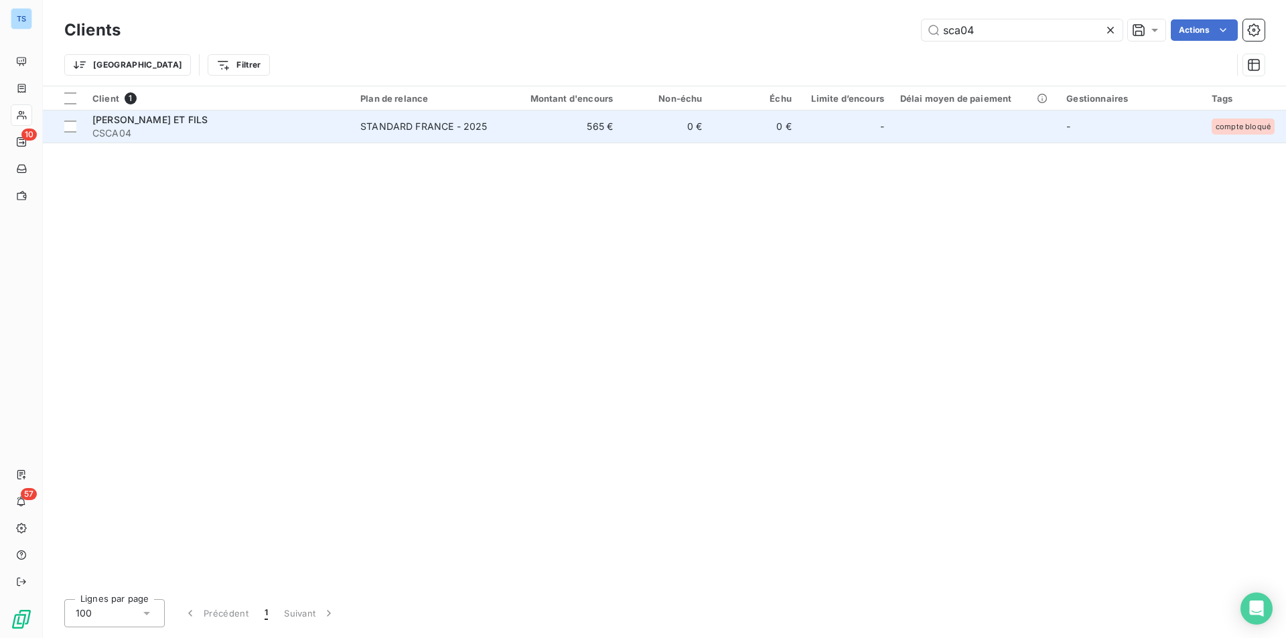 This screenshot has height=638, width=1286. I want to click on div: Délai moyen de paiement, so click(975, 98).